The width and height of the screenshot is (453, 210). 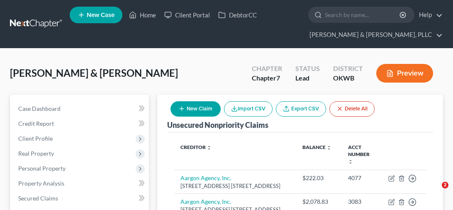 I want to click on div: OKWB, so click(x=348, y=78).